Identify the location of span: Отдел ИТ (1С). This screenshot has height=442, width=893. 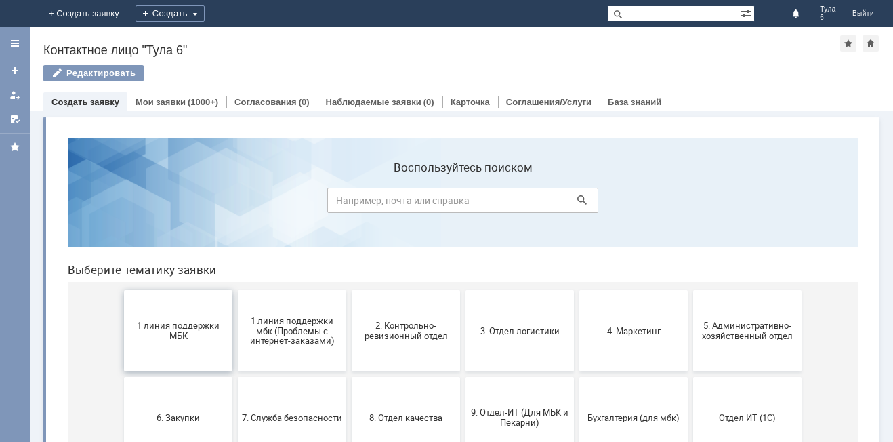
(691, 289).